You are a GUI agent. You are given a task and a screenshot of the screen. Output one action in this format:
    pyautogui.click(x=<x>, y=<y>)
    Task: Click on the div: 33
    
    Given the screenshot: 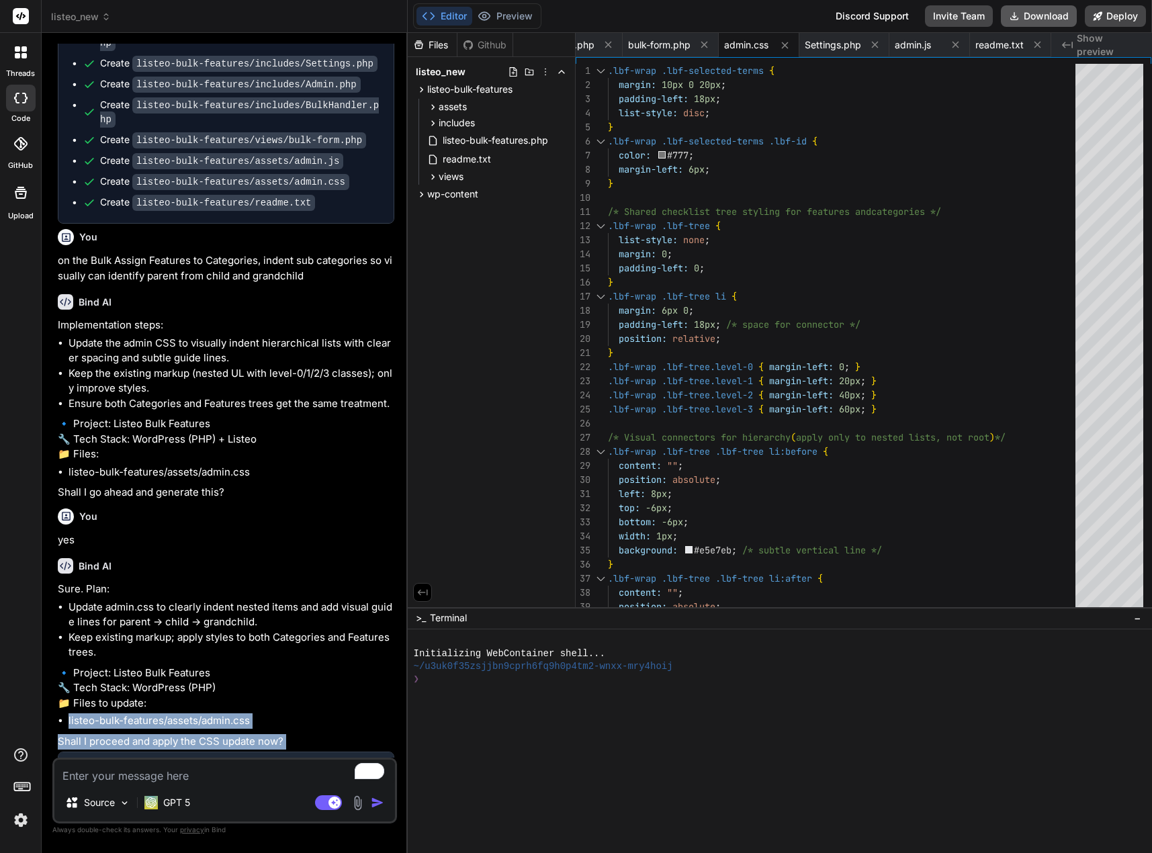 What is the action you would take?
    pyautogui.click(x=583, y=522)
    